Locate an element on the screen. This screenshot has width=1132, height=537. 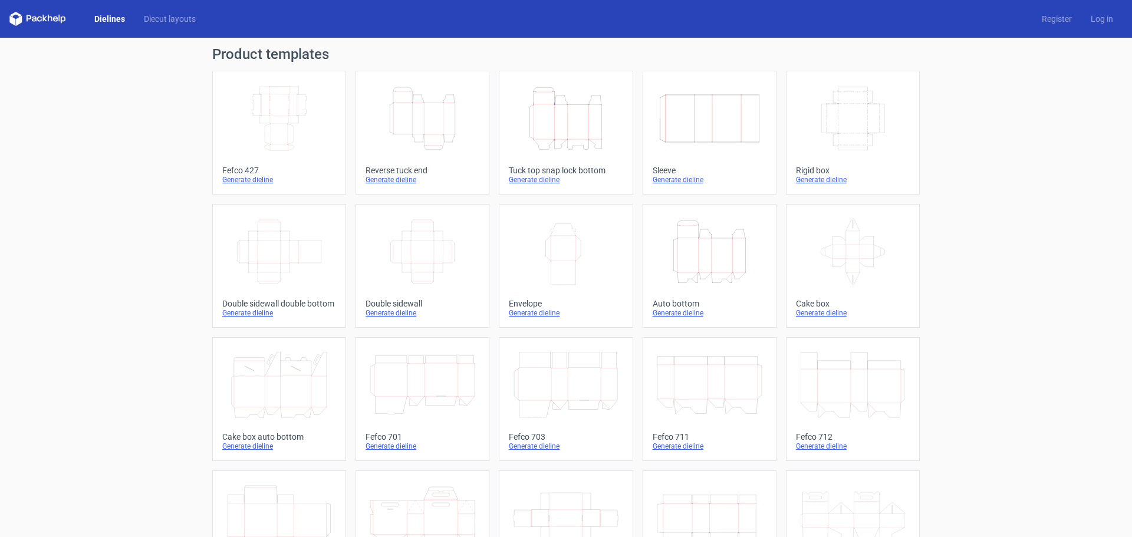
div: Fefco 703 is located at coordinates (566, 437).